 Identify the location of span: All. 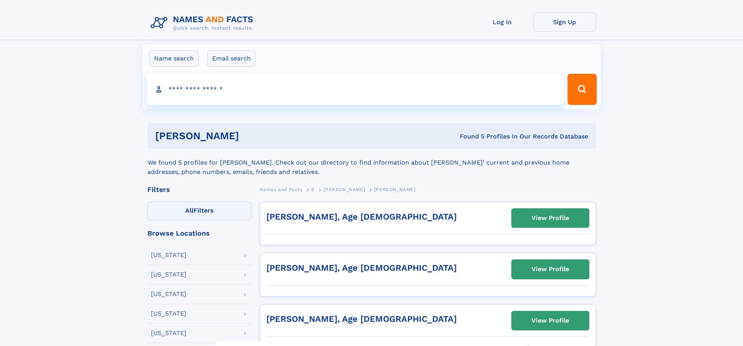
(189, 210).